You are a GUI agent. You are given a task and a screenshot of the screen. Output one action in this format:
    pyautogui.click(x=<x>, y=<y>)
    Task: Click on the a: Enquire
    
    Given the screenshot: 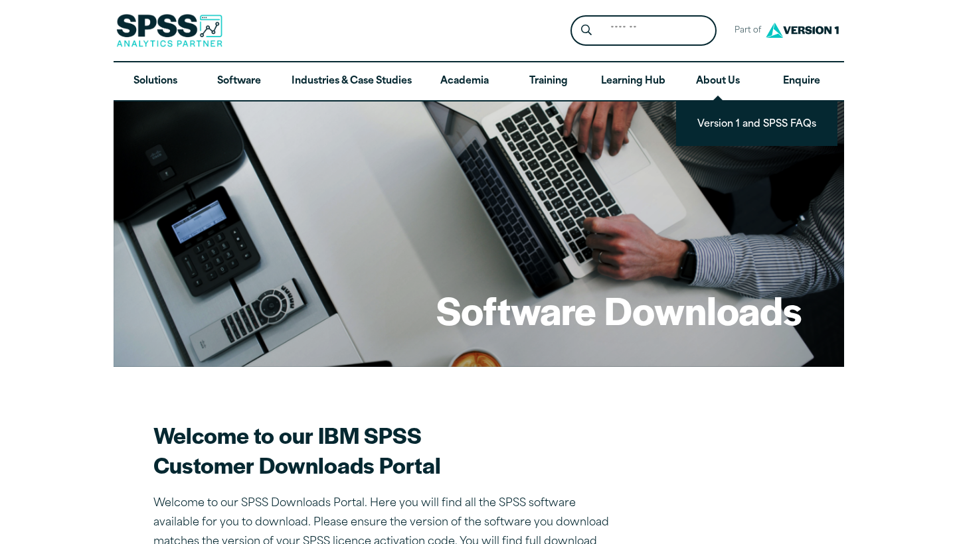 What is the action you would take?
    pyautogui.click(x=801, y=82)
    